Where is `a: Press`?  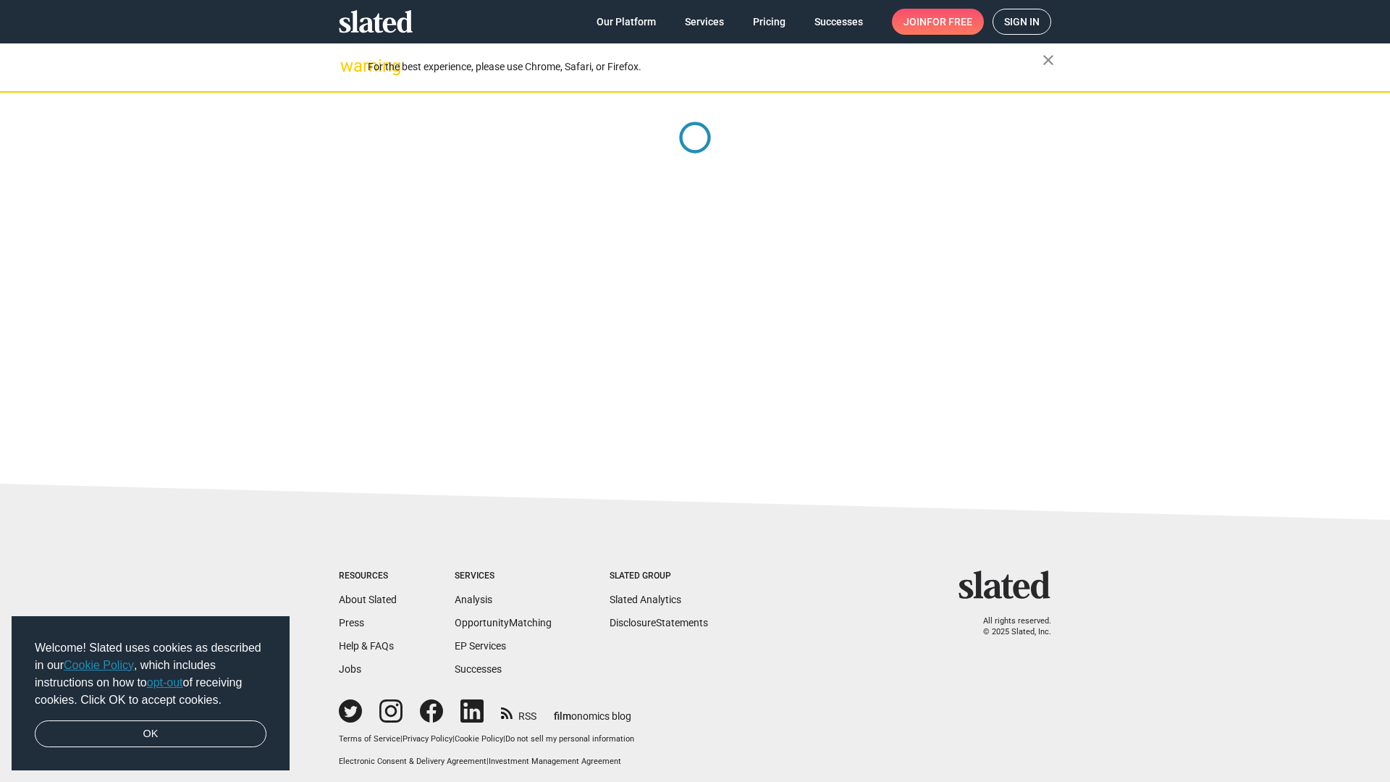 a: Press is located at coordinates (351, 622).